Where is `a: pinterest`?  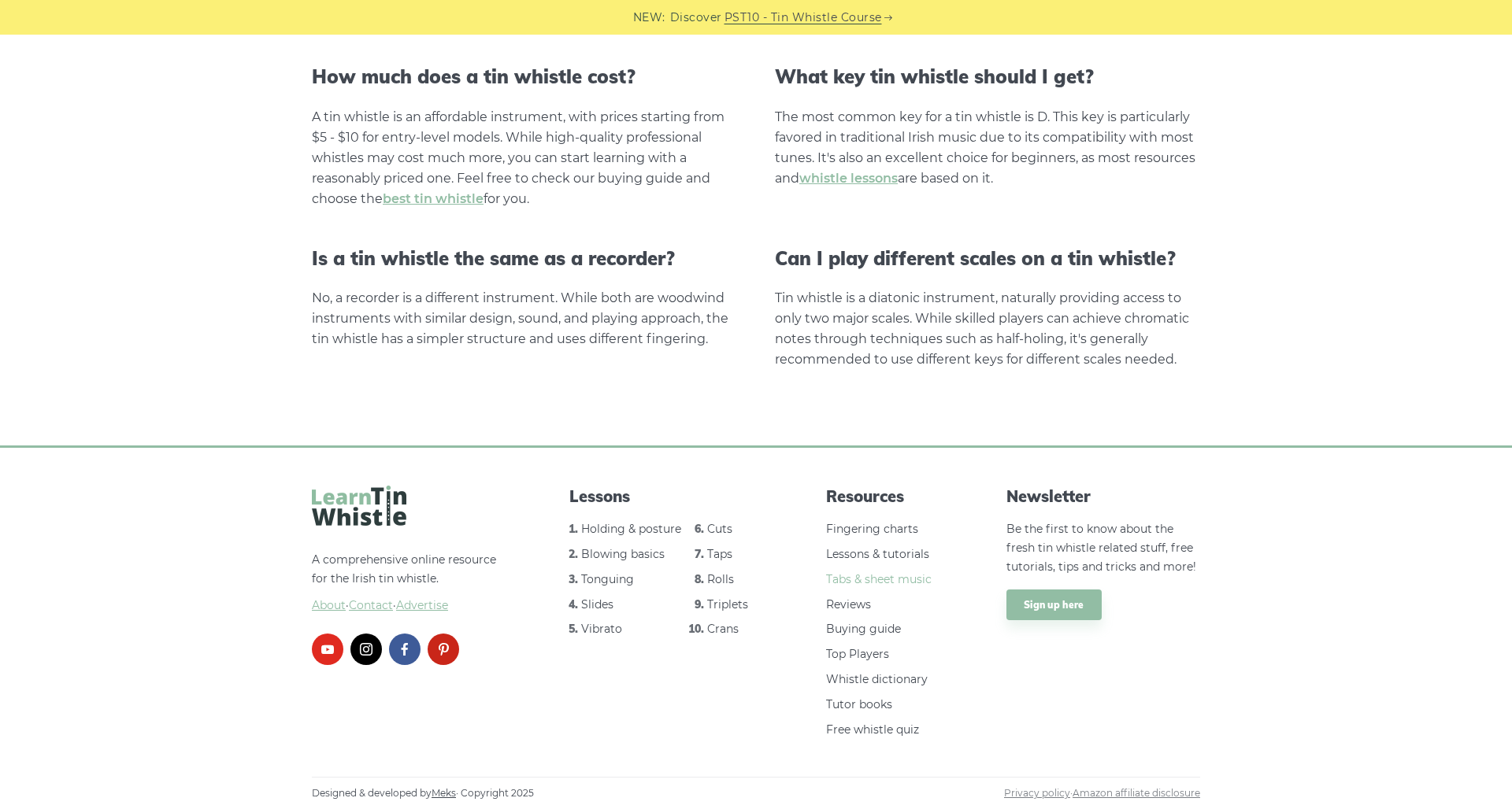
a: pinterest is located at coordinates (444, 650).